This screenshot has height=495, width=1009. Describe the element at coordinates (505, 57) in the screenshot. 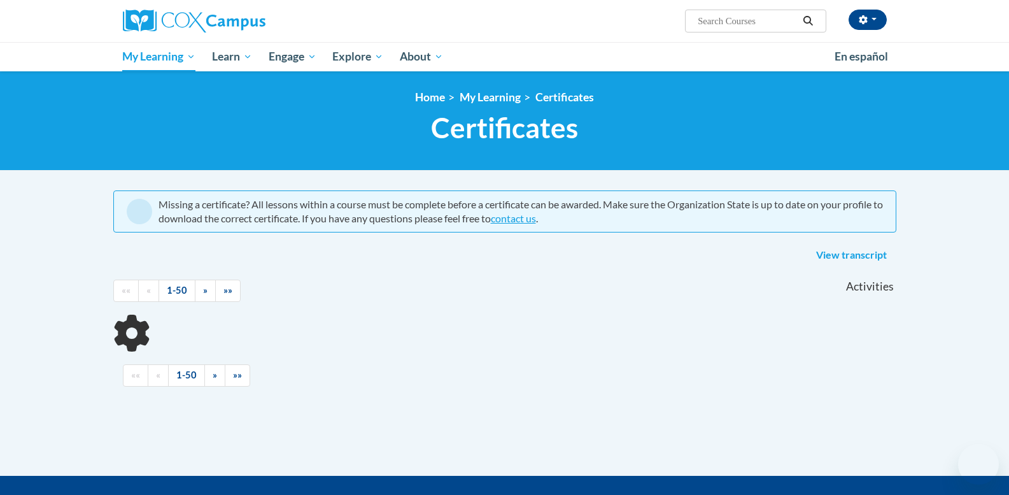

I see `div: Main menu` at that location.